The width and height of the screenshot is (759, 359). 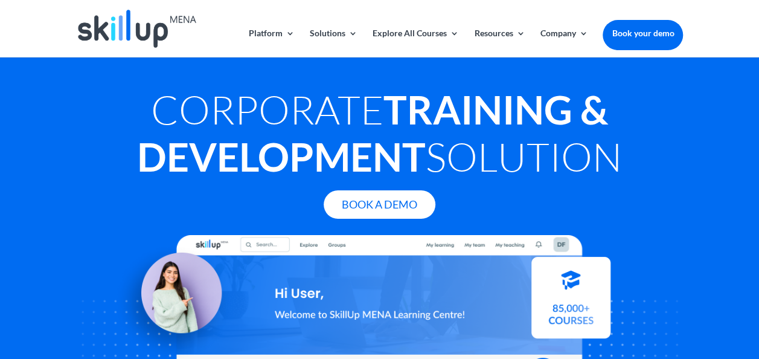 What do you see at coordinates (643, 33) in the screenshot?
I see `a: Book your demo` at bounding box center [643, 33].